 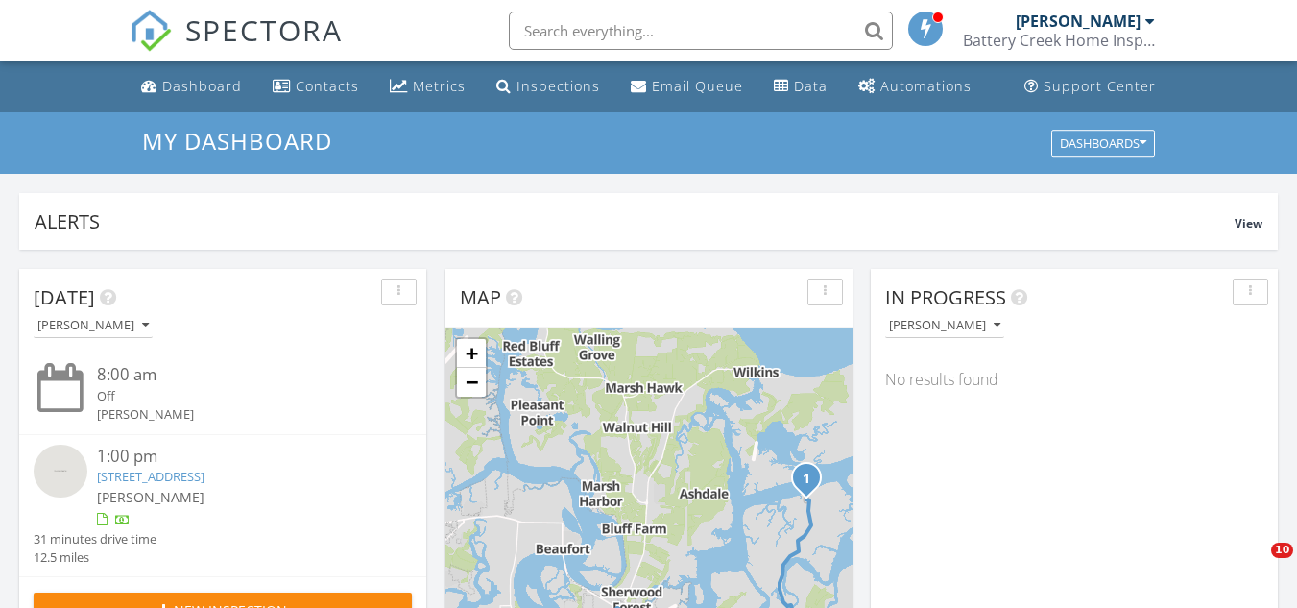 What do you see at coordinates (60, 471) in the screenshot?
I see `img: streetview` at bounding box center [60, 471].